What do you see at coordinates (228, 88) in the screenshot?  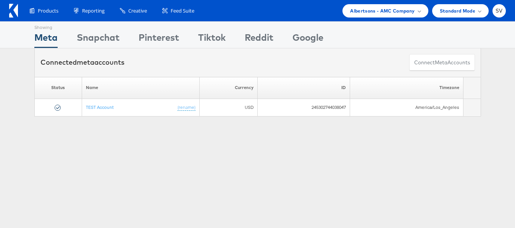 I see `th: Currency` at bounding box center [228, 88].